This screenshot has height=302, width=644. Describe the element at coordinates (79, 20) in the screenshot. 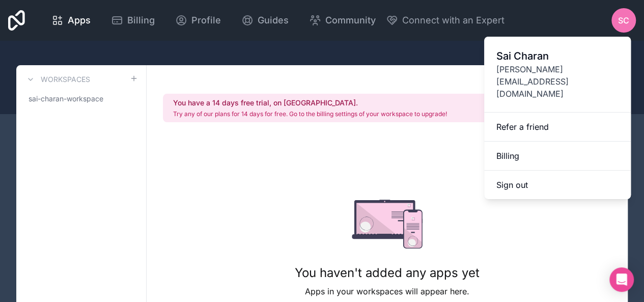

I see `span: Apps` at that location.